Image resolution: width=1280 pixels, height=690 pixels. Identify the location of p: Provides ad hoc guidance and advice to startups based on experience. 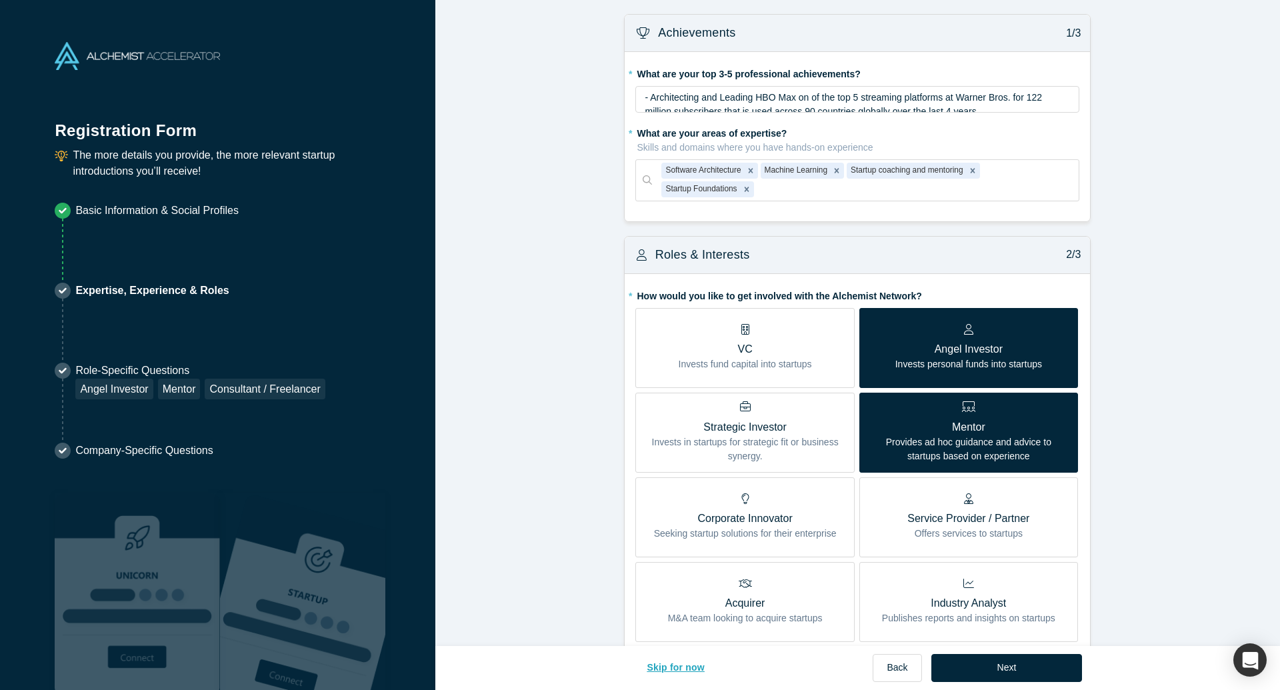
(969, 449).